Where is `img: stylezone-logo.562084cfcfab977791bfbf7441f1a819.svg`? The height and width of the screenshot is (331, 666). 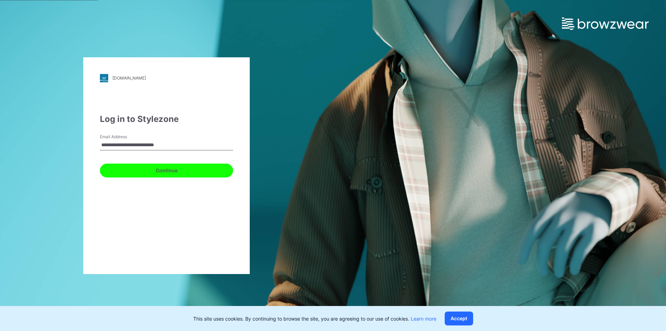 img: stylezone-logo.562084cfcfab977791bfbf7441f1a819.svg is located at coordinates (104, 78).